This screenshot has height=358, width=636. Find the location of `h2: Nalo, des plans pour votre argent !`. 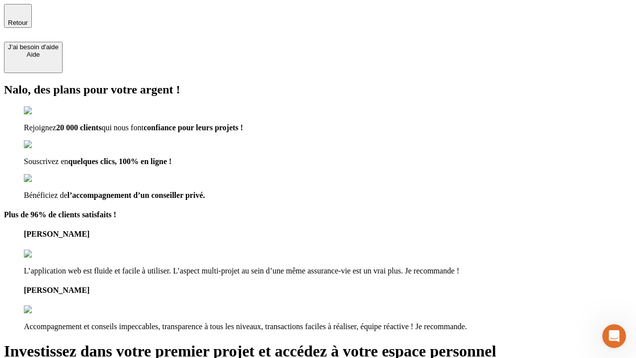

h2: Nalo, des plans pour votre argent ! is located at coordinates (318, 89).